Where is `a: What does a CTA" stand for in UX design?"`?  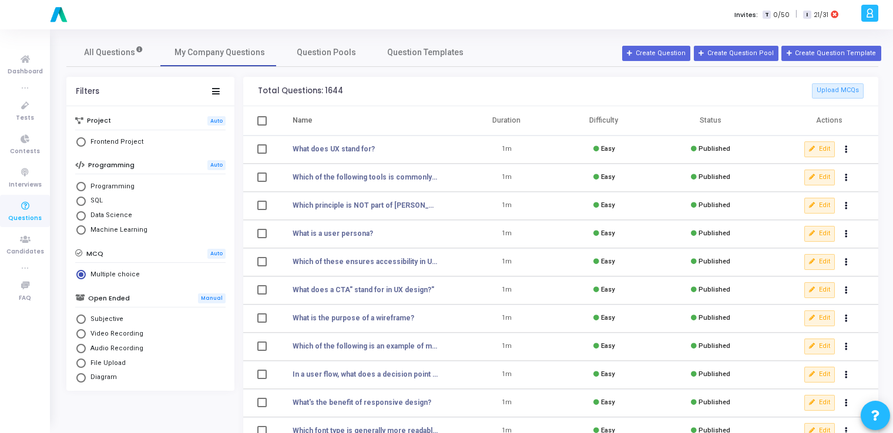
a: What does a CTA" stand for in UX design?" is located at coordinates (363, 290).